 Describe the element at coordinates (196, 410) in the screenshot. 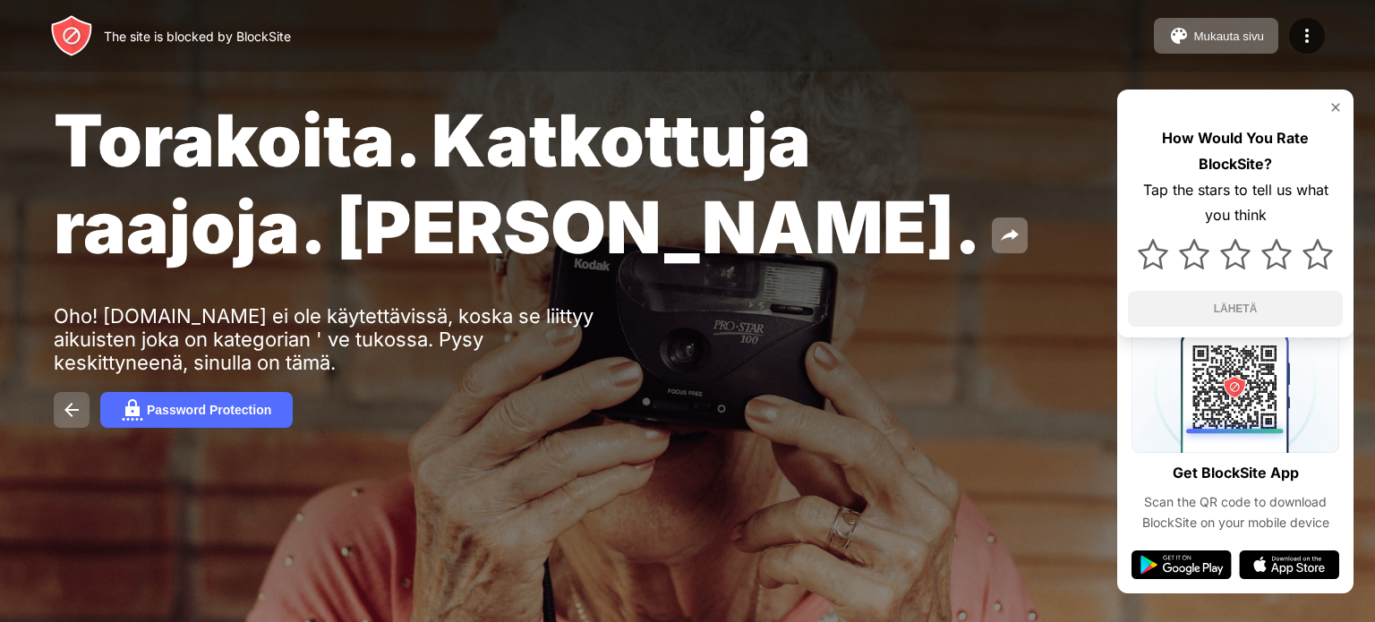

I see `button: Password Protection` at that location.